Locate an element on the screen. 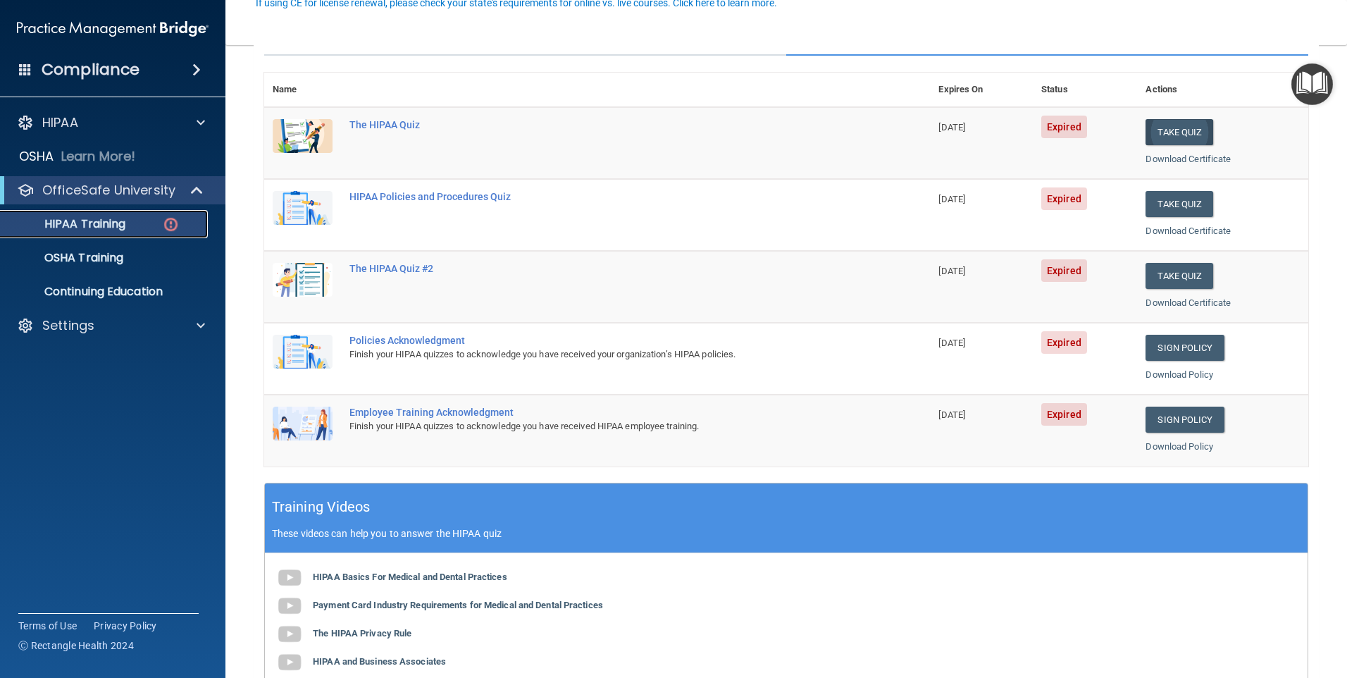  div: Finish your HIPAA quizzes to acknowledge you have received your organization’s HIPAA policies. is located at coordinates (604, 354).